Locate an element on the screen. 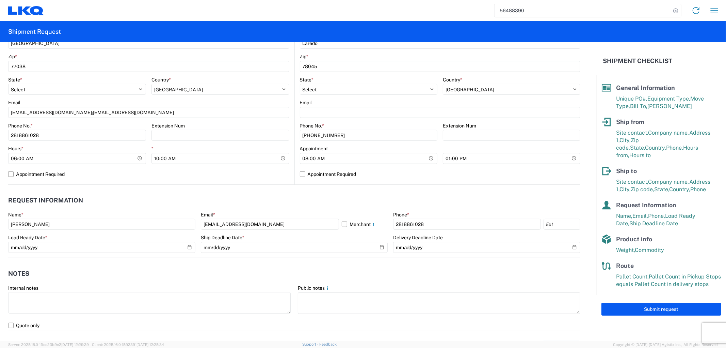 This screenshot has height=348, width=726. label: Load Ready Date is located at coordinates (28, 237).